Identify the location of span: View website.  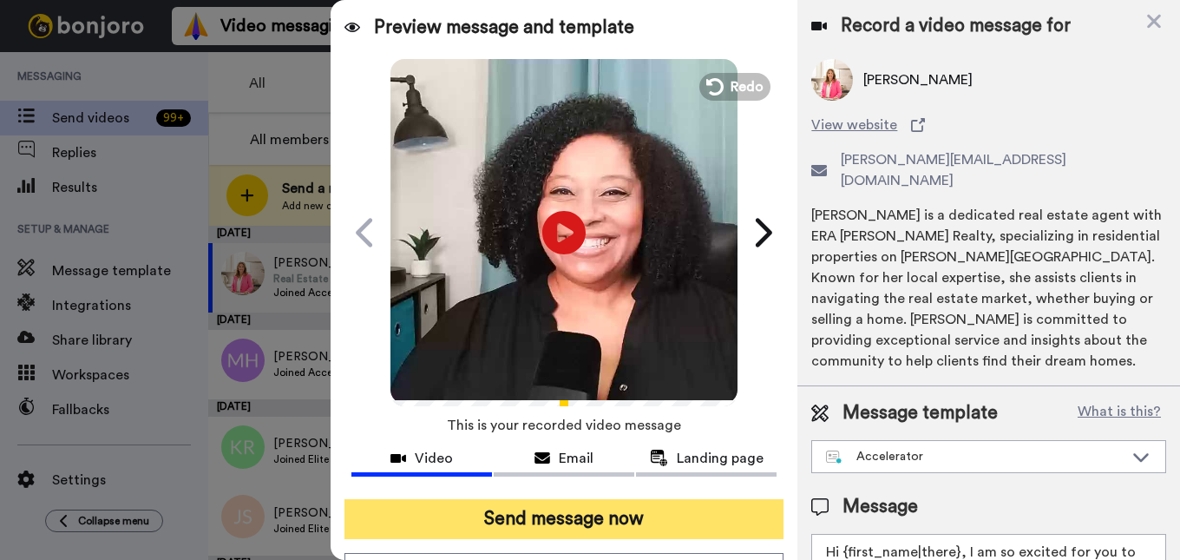
(854, 125).